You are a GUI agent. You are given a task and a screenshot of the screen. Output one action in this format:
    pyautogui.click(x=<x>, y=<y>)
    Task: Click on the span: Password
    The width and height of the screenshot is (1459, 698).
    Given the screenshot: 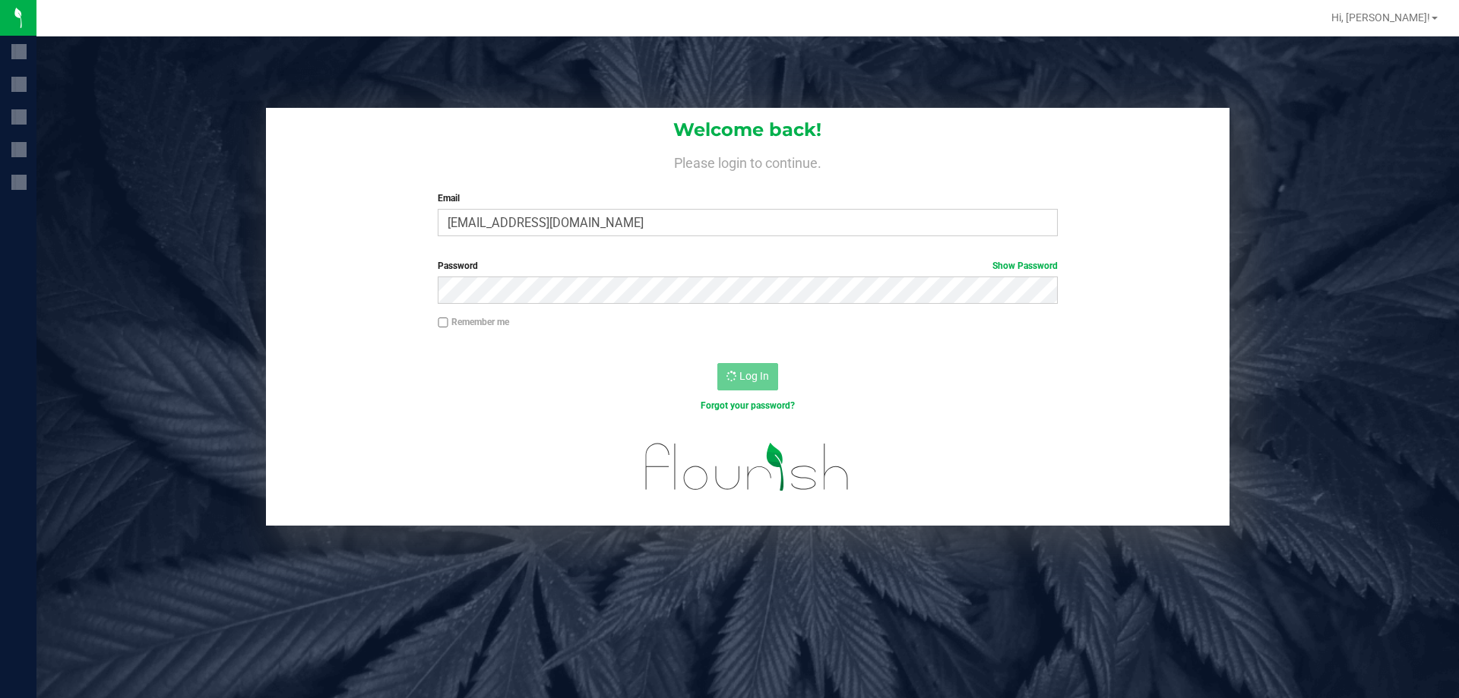 What is the action you would take?
    pyautogui.click(x=458, y=266)
    